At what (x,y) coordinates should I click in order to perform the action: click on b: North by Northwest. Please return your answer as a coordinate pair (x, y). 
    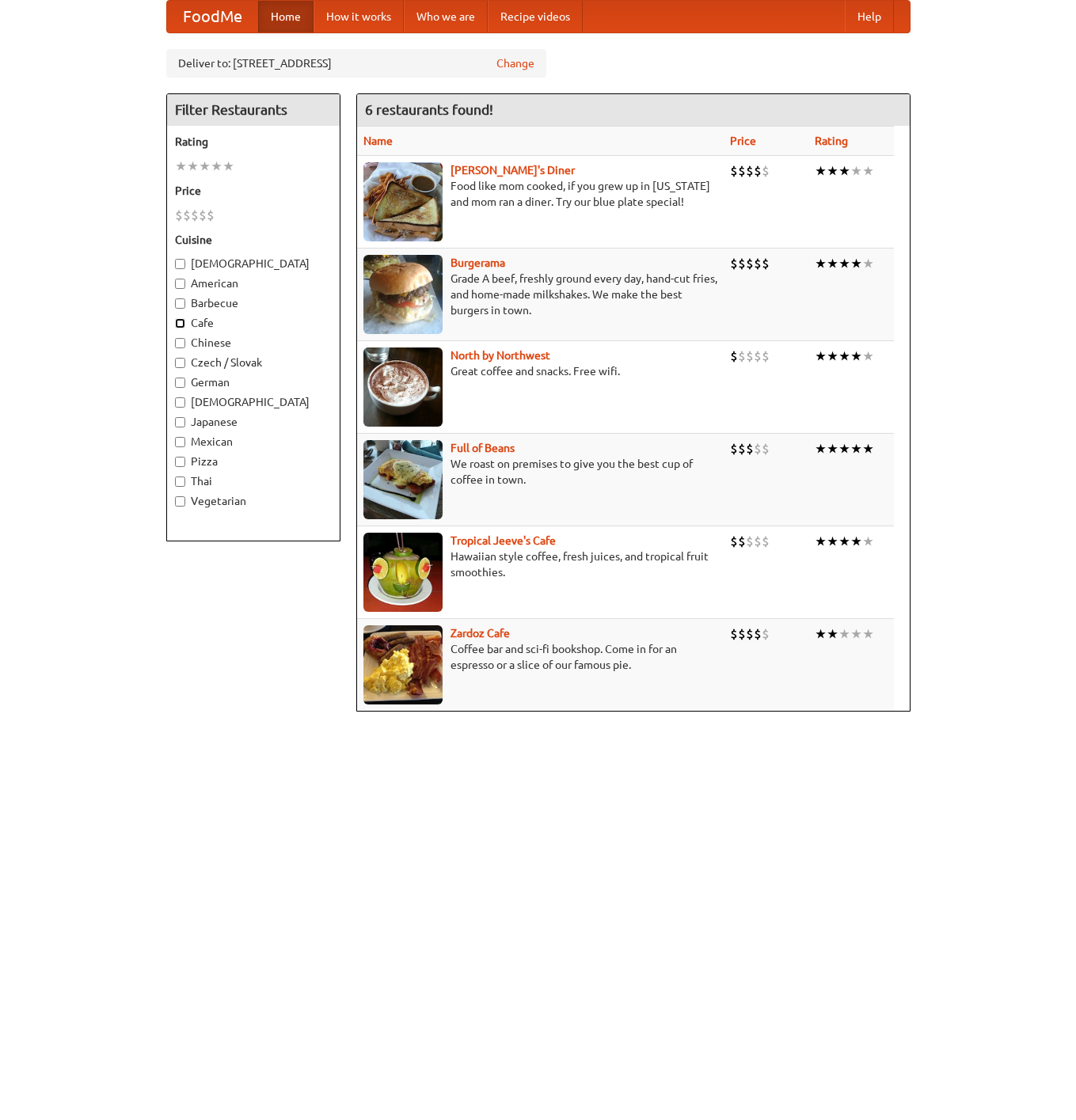
    Looking at the image, I should click on (501, 355).